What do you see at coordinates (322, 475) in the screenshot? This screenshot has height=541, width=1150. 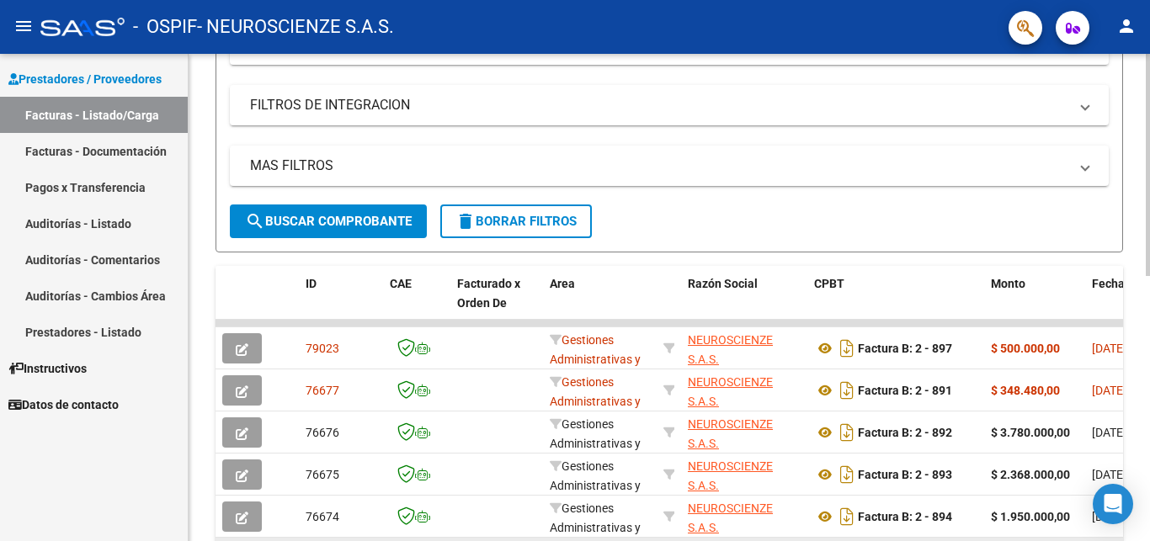 I see `span: 76675` at bounding box center [322, 475].